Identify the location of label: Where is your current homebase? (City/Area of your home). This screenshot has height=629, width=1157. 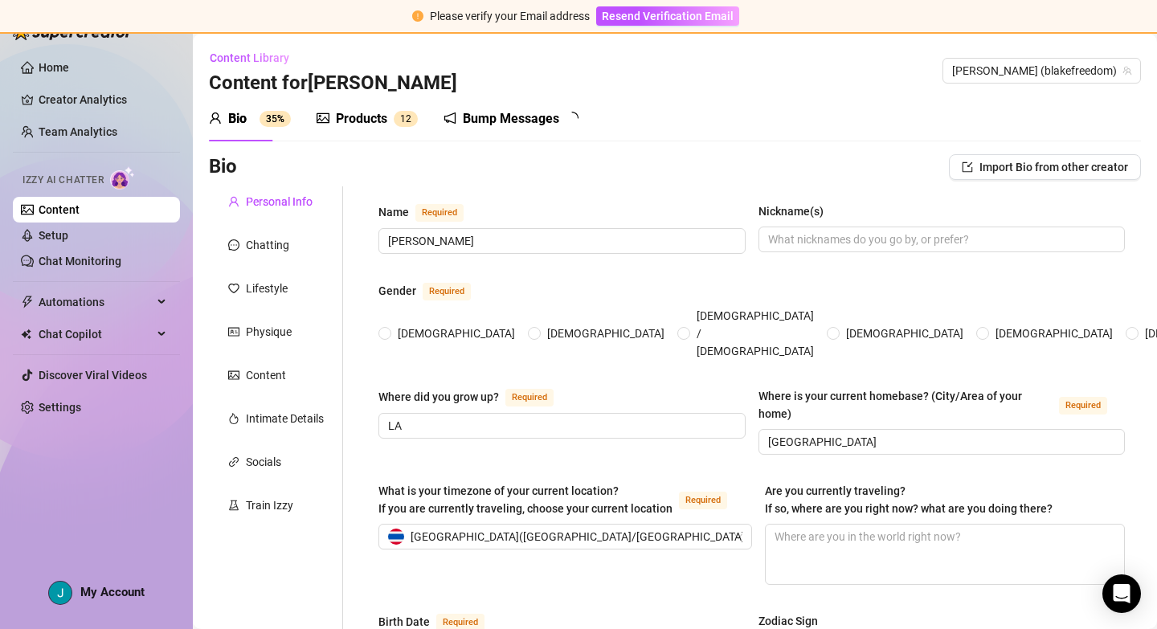
(942, 405).